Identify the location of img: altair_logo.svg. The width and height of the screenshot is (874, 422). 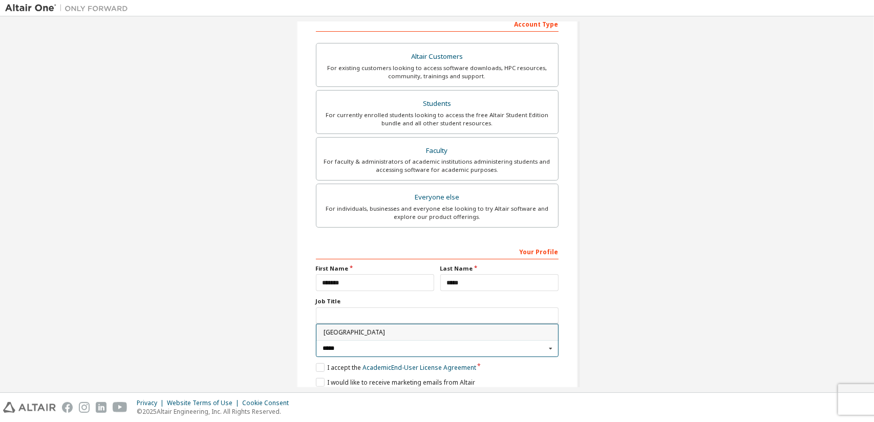
(29, 407).